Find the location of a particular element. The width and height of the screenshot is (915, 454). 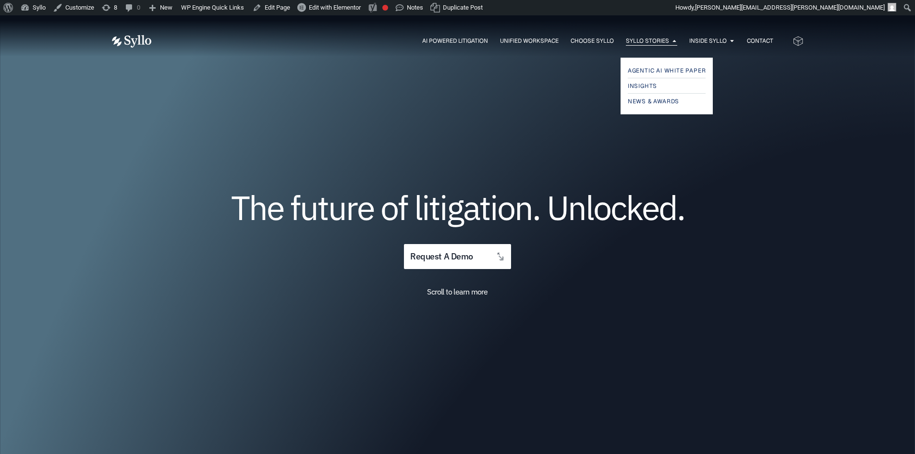

img: Vector is located at coordinates (132, 41).